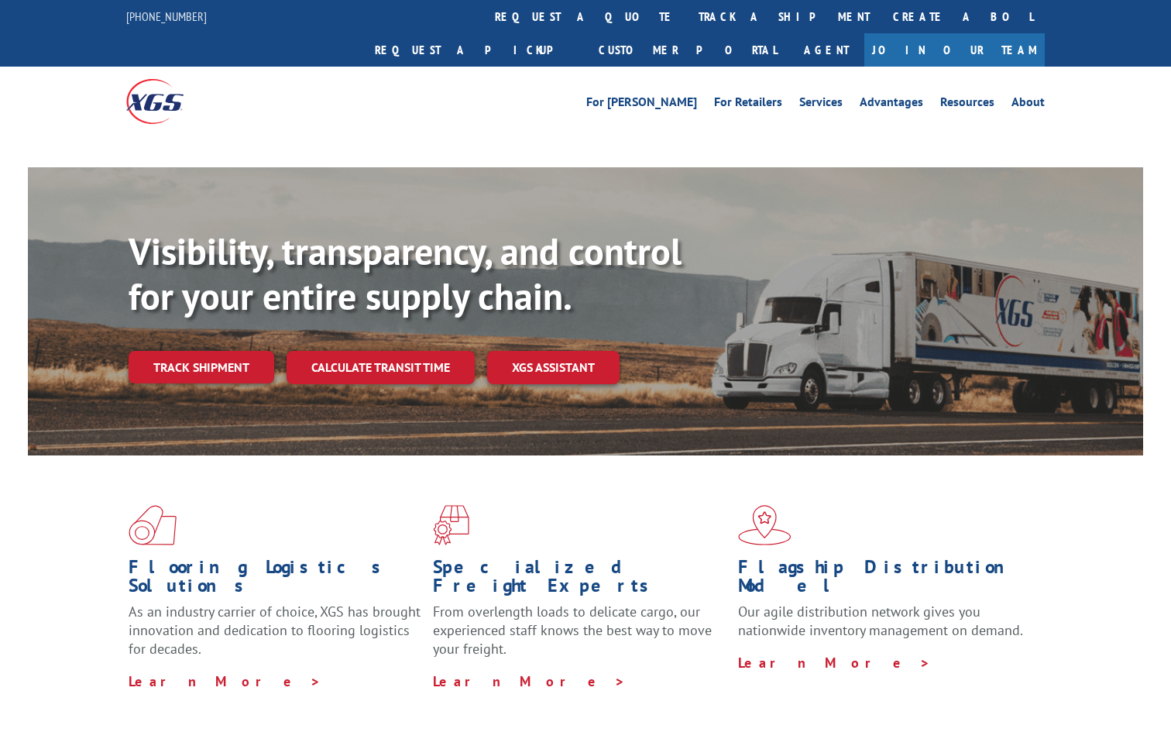  Describe the element at coordinates (475, 50) in the screenshot. I see `a: Request a pickup` at that location.